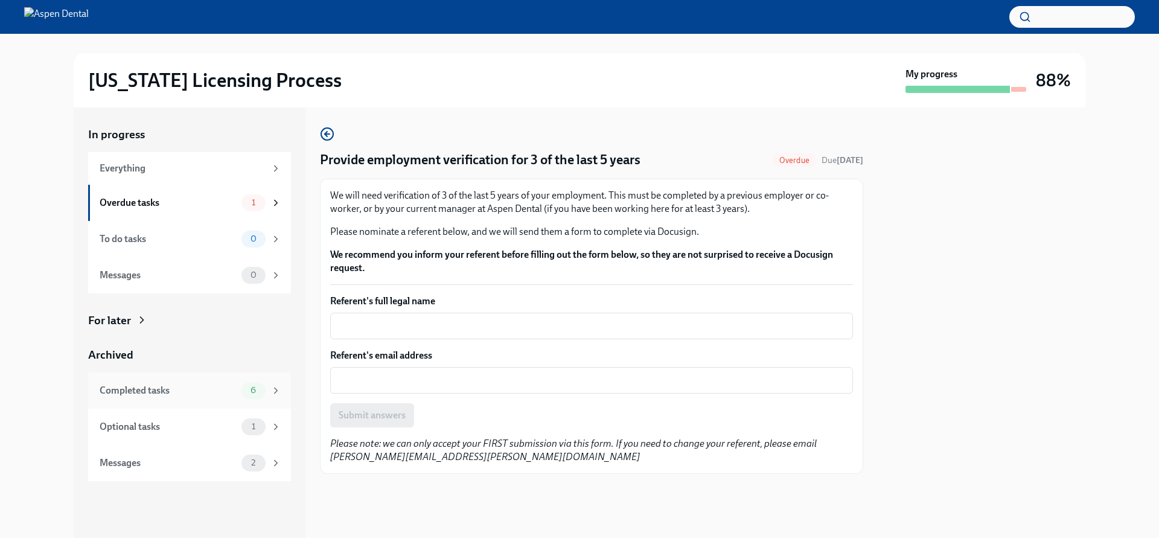 Image resolution: width=1159 pixels, height=550 pixels. I want to click on h4: Provide employment verification for 3 of the last 5 years, so click(480, 160).